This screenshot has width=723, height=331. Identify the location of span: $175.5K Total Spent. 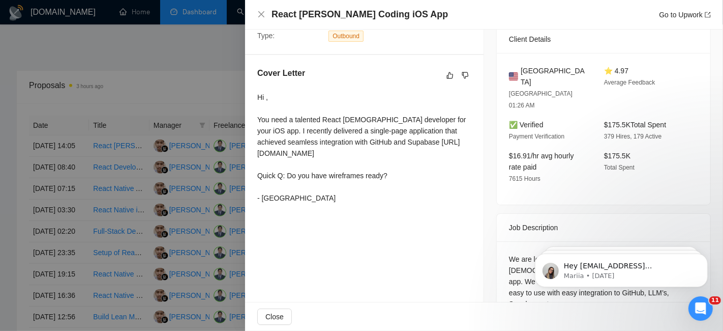
(635, 125).